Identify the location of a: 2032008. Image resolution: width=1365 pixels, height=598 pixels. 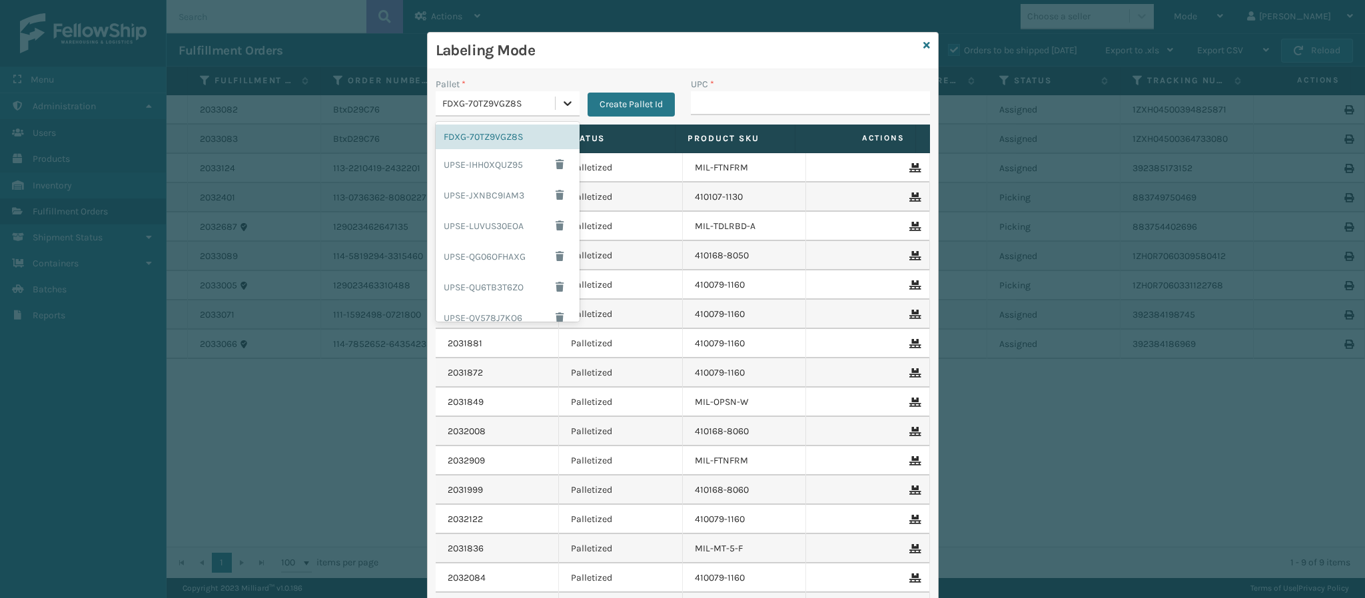
(466, 432).